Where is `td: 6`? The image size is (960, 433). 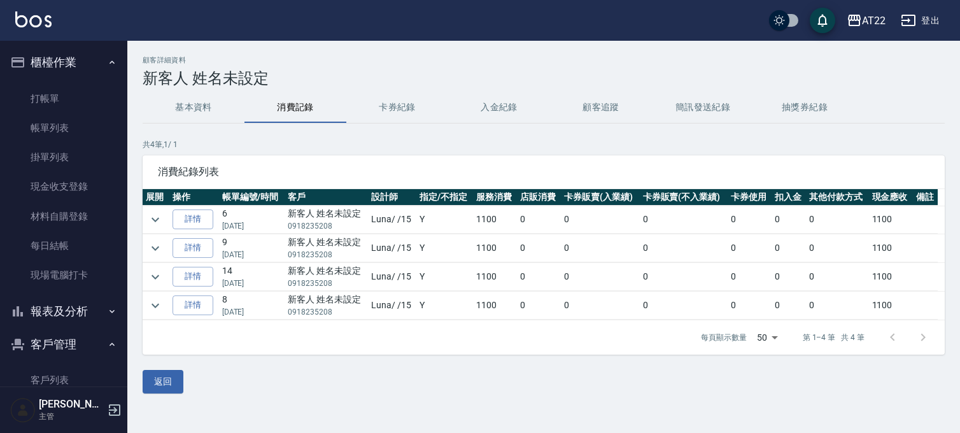 td: 6 is located at coordinates (252, 220).